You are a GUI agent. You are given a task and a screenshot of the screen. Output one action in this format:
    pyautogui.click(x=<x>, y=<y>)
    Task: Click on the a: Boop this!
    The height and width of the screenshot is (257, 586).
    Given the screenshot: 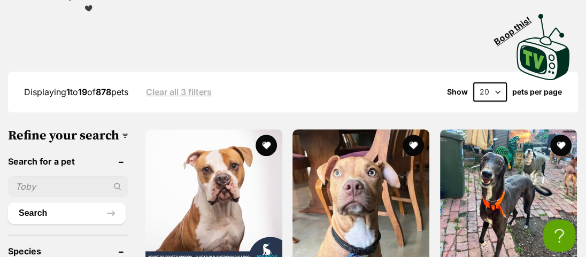 What is the action you would take?
    pyautogui.click(x=543, y=43)
    